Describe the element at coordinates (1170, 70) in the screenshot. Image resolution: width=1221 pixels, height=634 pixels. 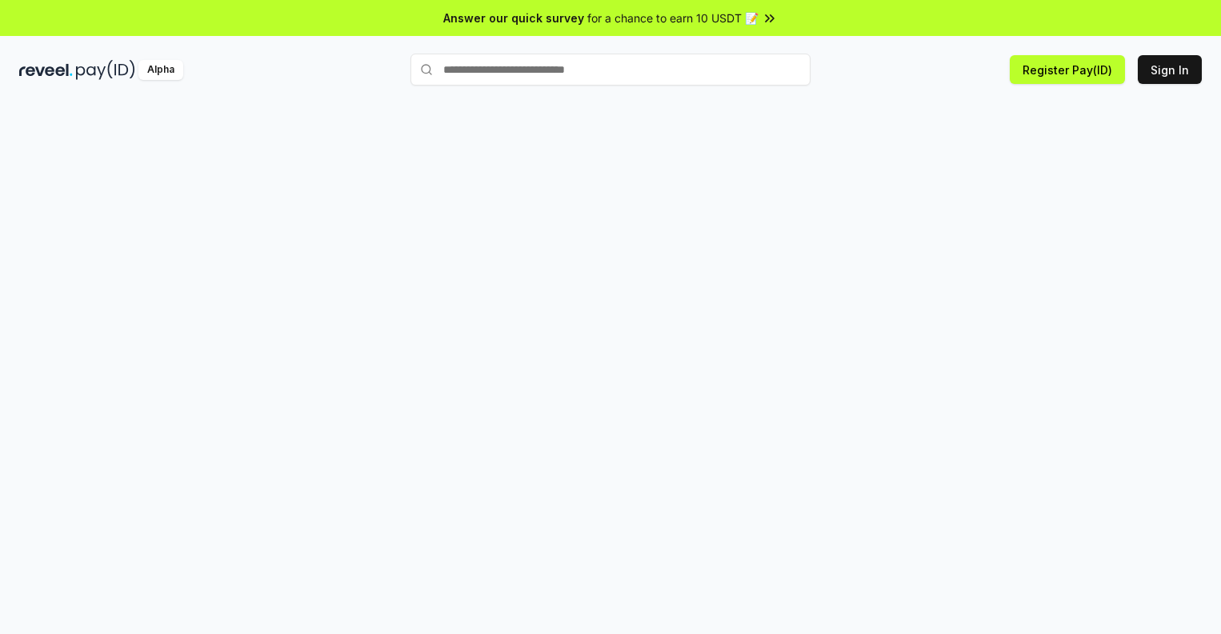
I see `button: Sign In` at that location.